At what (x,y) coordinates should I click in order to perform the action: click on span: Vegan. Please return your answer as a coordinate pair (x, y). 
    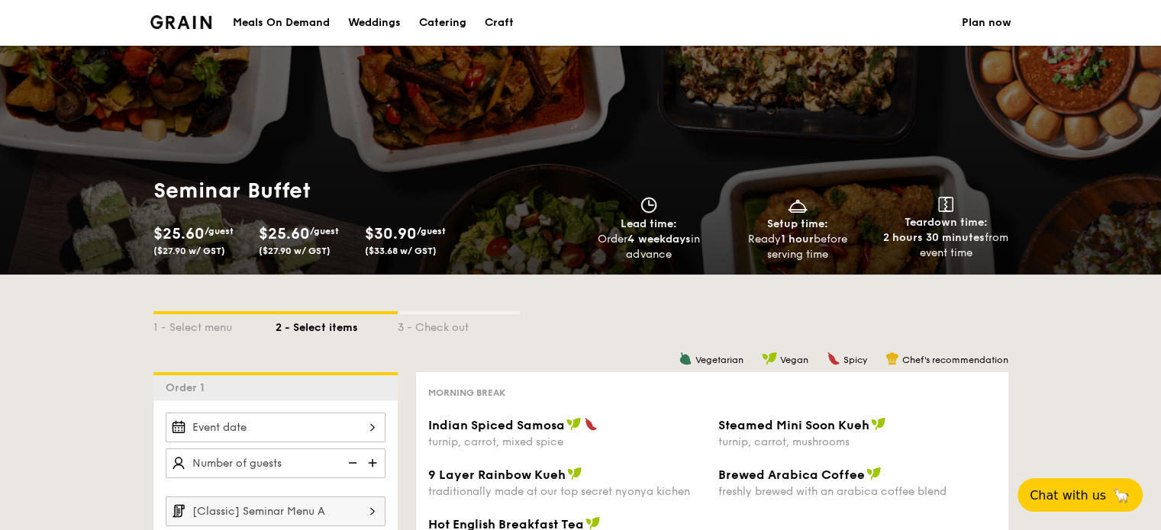
    Looking at the image, I should click on (794, 360).